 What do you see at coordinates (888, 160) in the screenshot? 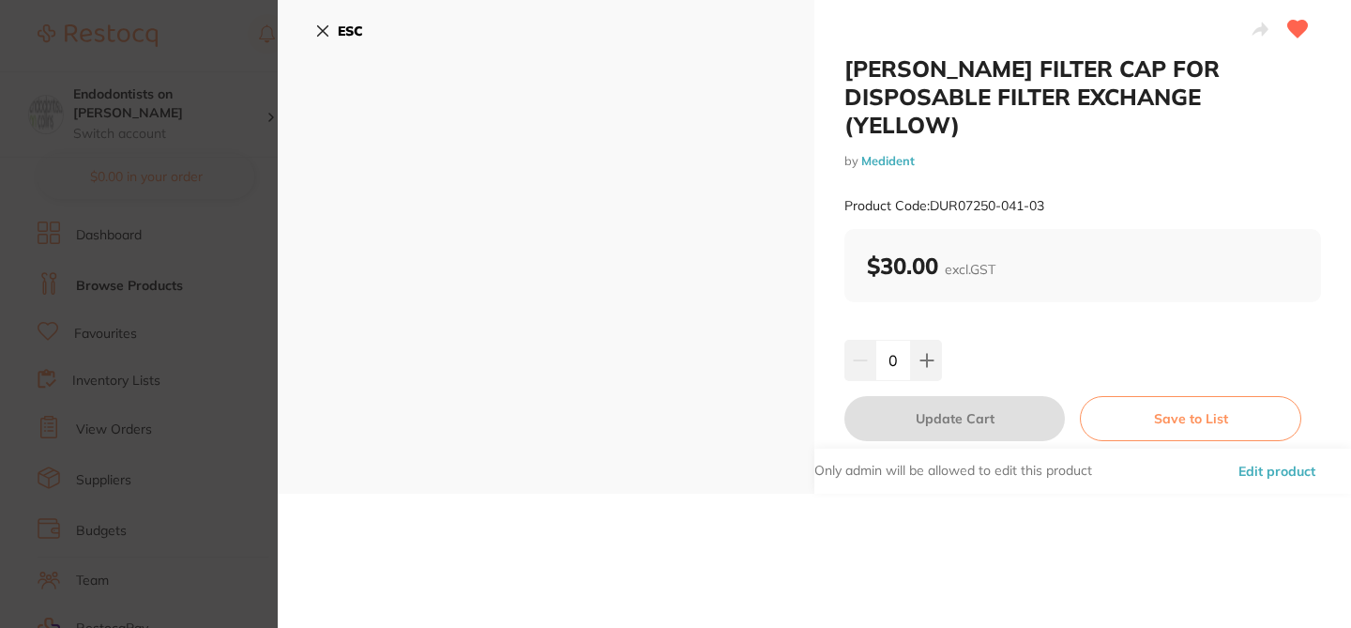
I see `a: Medident` at bounding box center [888, 160].